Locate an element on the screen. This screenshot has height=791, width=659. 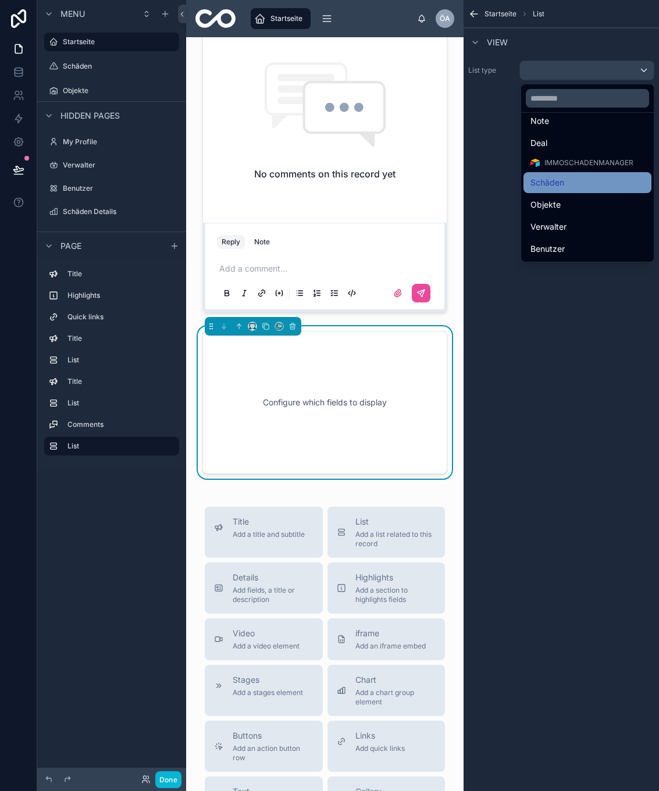
span: Add quick links is located at coordinates (380, 748).